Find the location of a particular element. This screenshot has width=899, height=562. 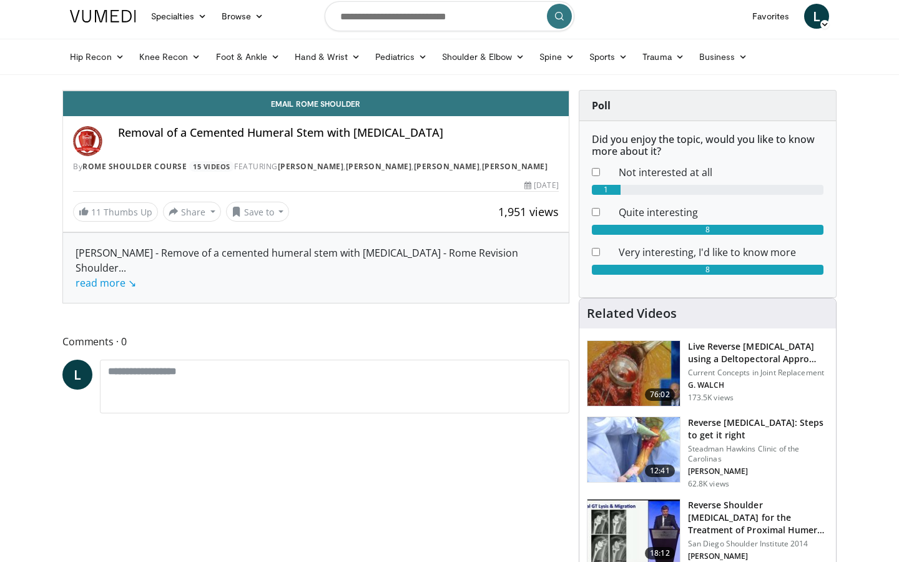

img: Avatar is located at coordinates (88, 141).